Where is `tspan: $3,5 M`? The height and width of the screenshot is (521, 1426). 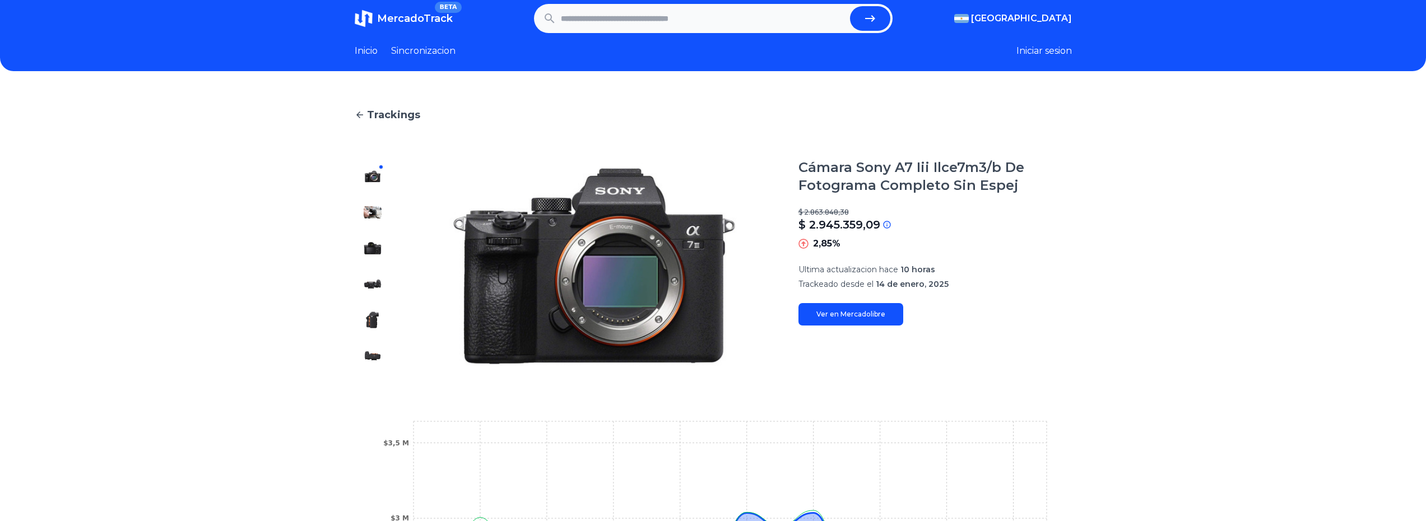 tspan: $3,5 M is located at coordinates (396, 443).